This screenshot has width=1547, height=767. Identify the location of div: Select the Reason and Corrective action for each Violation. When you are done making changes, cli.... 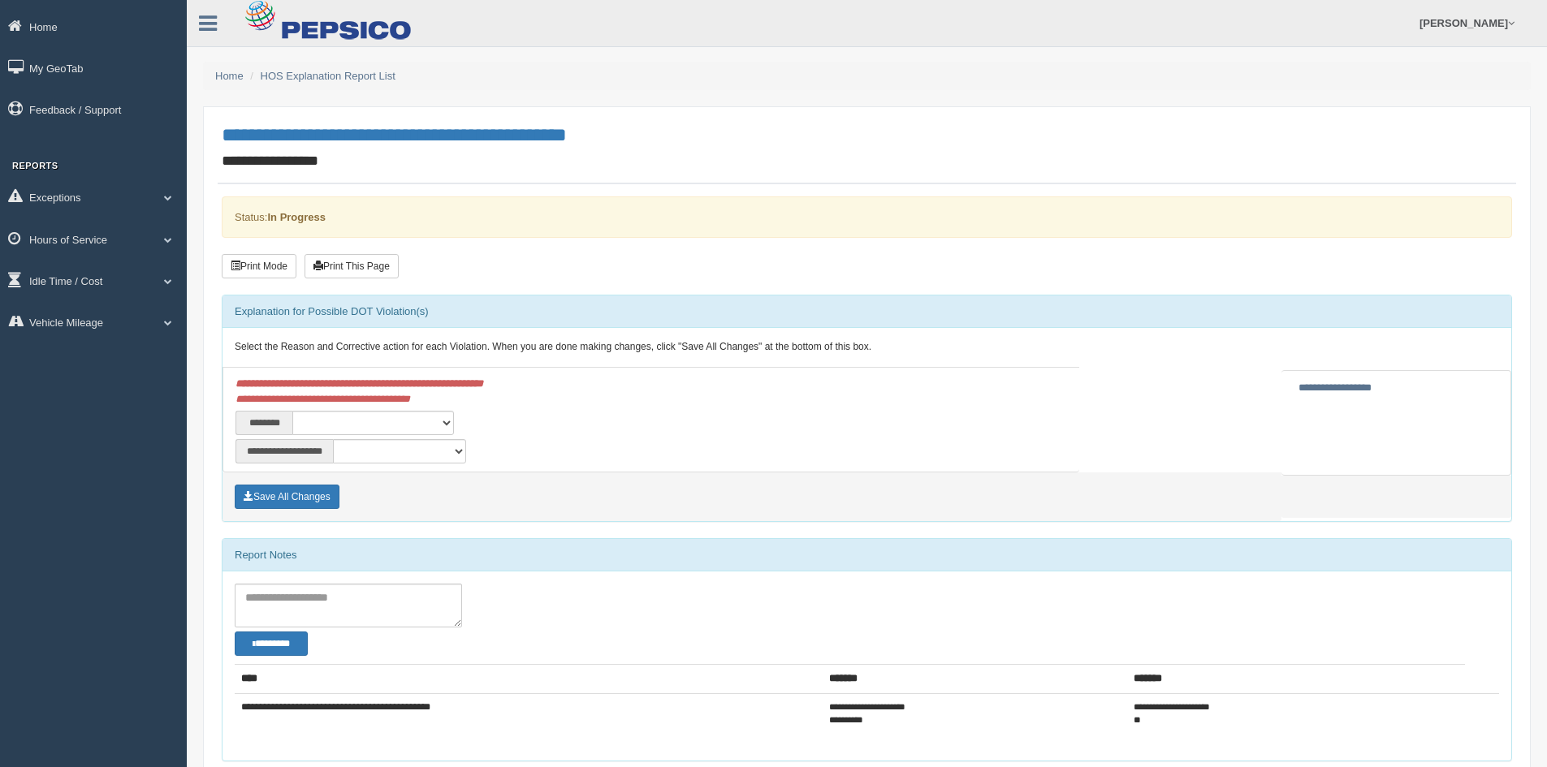
(866, 348).